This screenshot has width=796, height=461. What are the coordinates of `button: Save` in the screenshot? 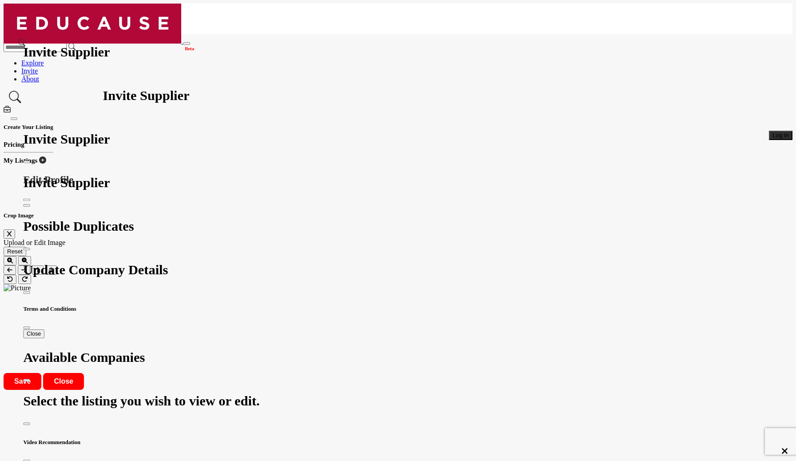 It's located at (22, 381).